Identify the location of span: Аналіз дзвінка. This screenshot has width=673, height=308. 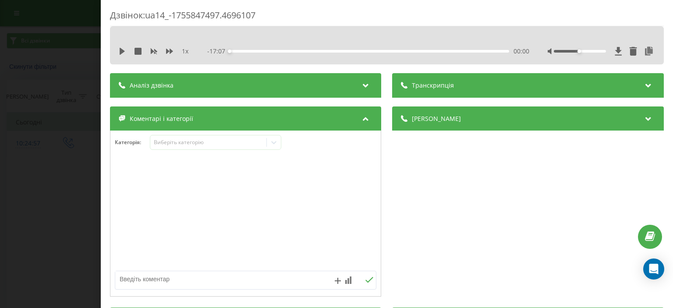
(152, 85).